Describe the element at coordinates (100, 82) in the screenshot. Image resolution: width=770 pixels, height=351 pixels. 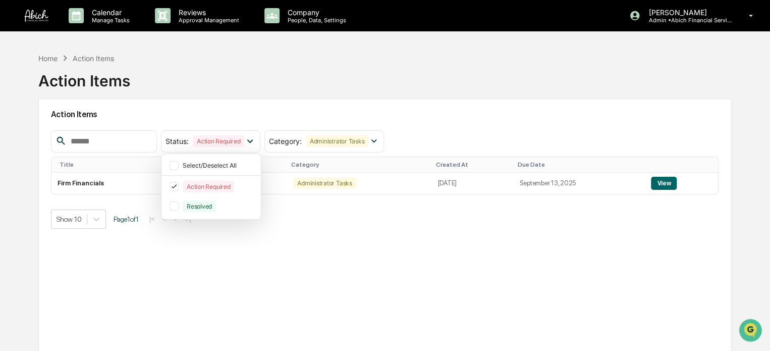
I see `div: Start new chat` at that location.